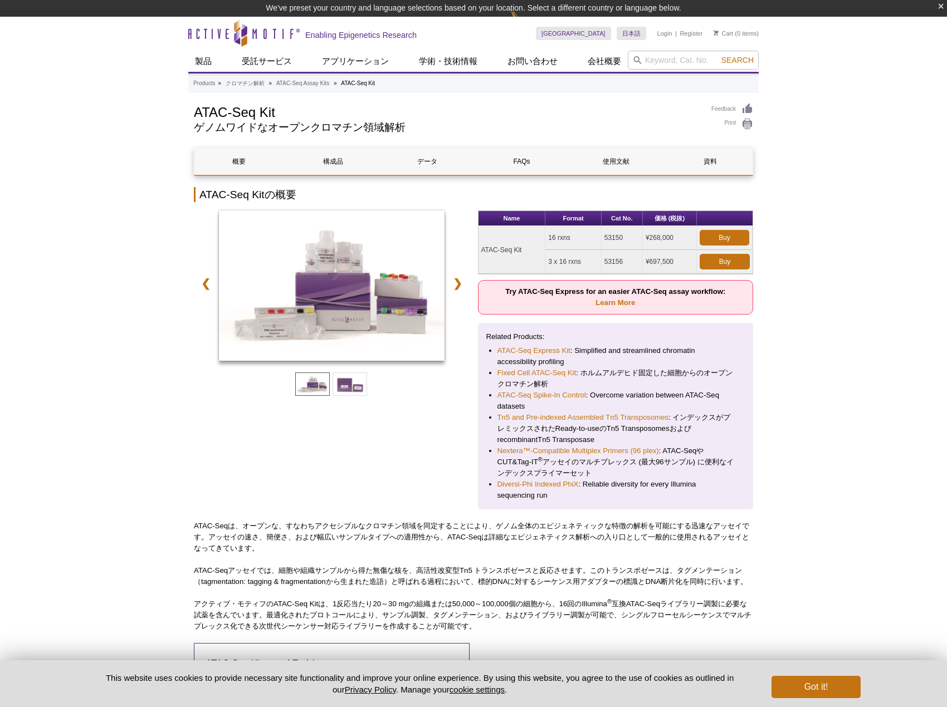 The image size is (947, 707). Describe the element at coordinates (622, 238) in the screenshot. I see `td: 53150` at that location.